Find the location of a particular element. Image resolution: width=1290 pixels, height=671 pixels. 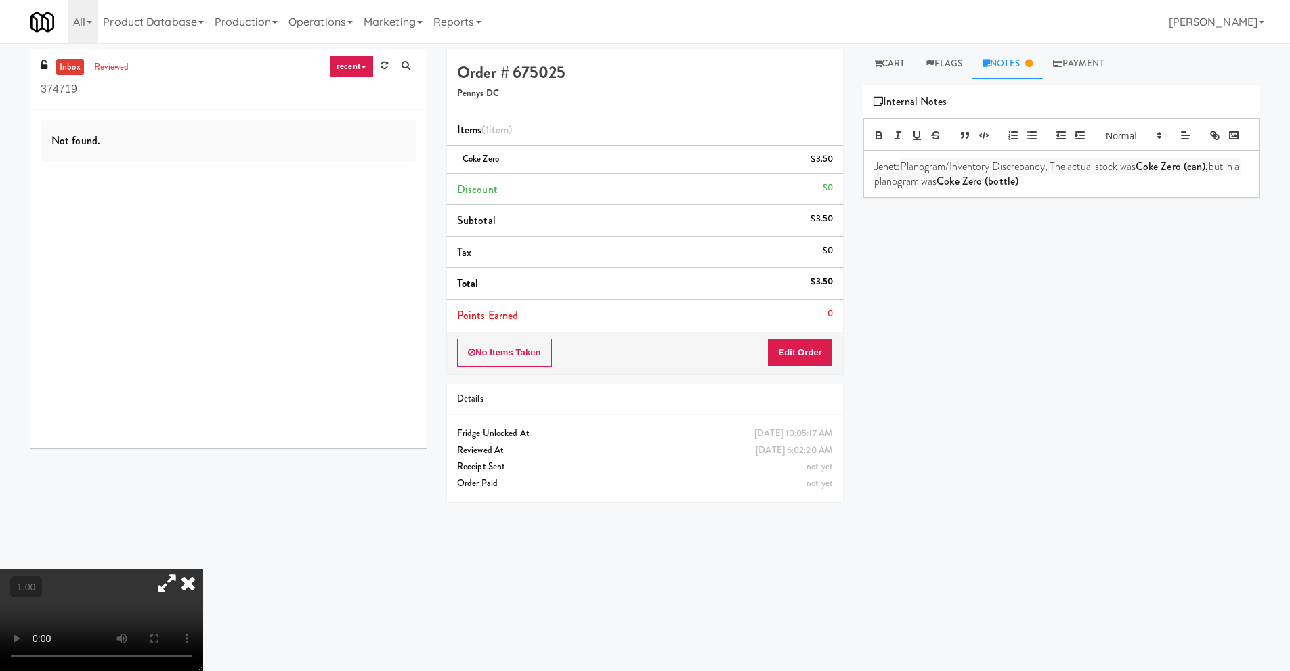

span: Subtotal is located at coordinates (476, 220).